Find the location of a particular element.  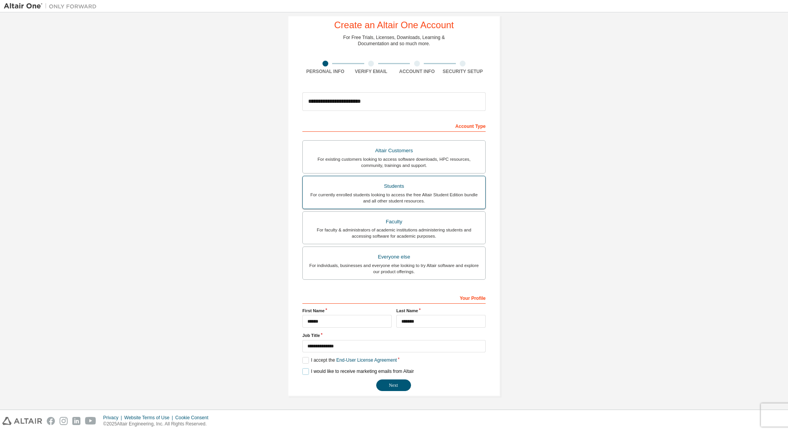

img: instagram.svg is located at coordinates (63, 421).